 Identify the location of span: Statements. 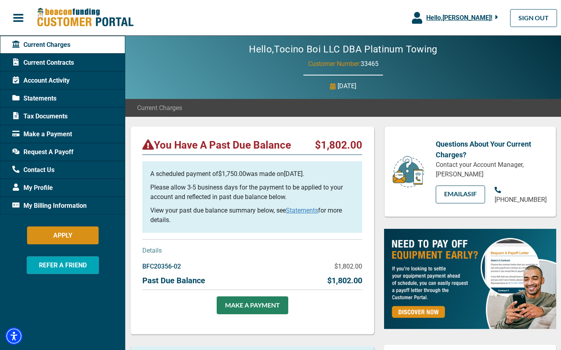
(34, 99).